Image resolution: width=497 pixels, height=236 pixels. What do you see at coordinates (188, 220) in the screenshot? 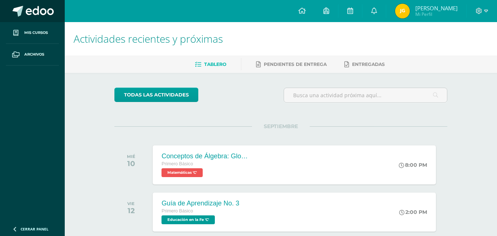
I see `span: Educación en la Fe 'C'` at bounding box center [188, 220].